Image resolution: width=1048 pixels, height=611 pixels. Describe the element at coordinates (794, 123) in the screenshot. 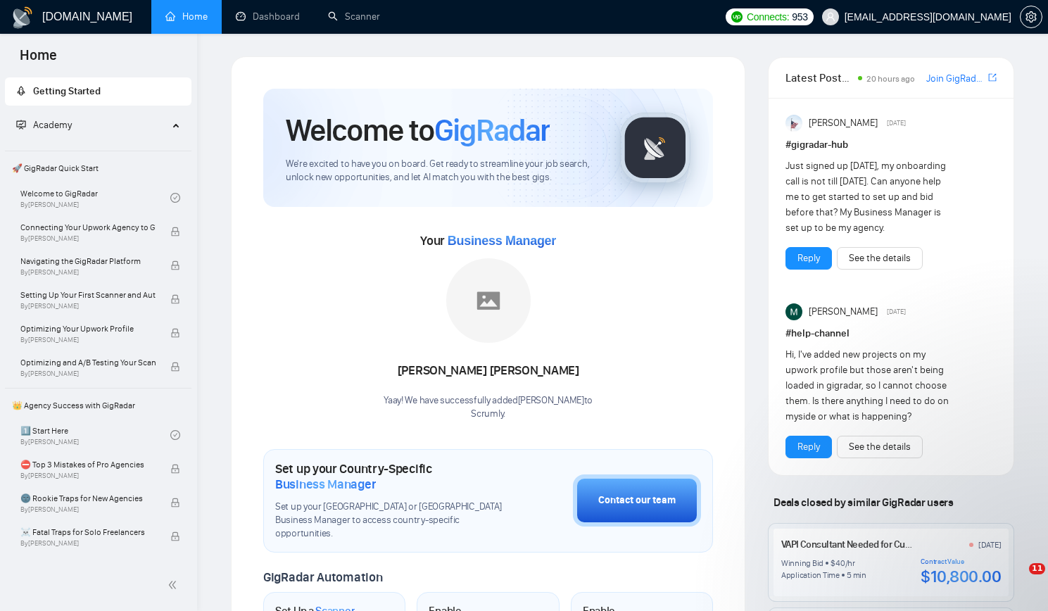

I see `img: Anisuzzaman Khan` at that location.